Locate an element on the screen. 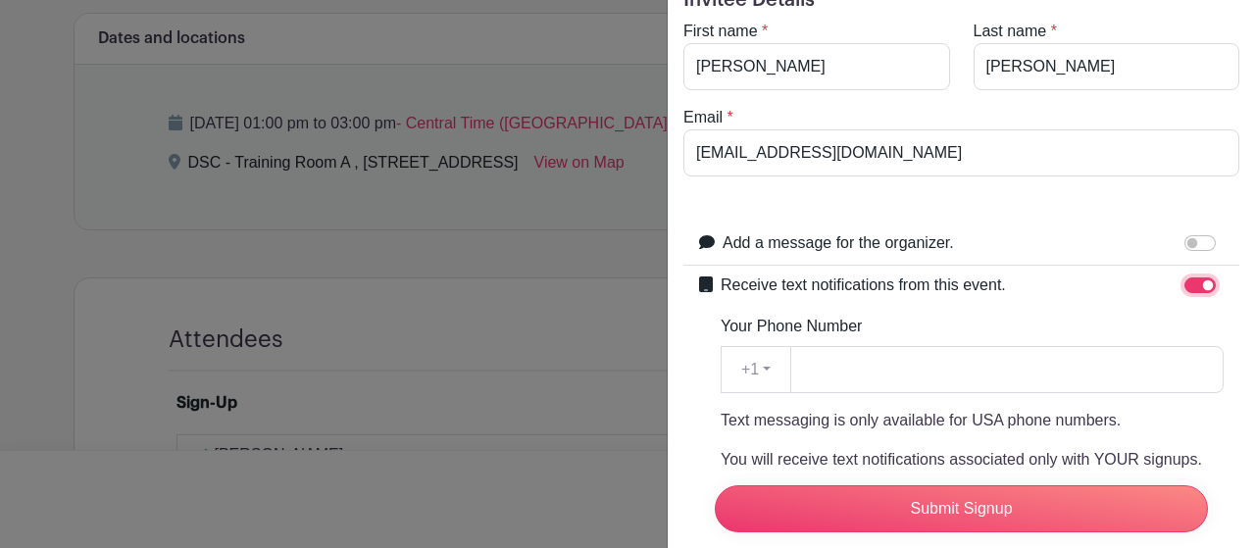  input: Submit Signup is located at coordinates (961, 509).